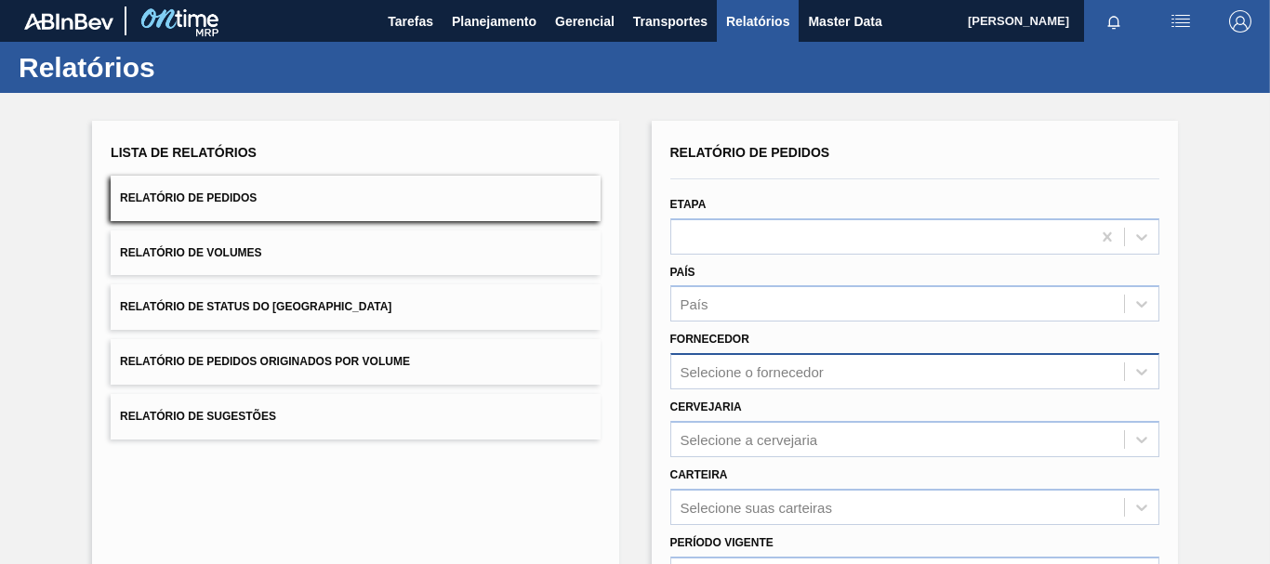 Image resolution: width=1270 pixels, height=564 pixels. Describe the element at coordinates (198, 417) in the screenshot. I see `span: Relatório de Sugestões` at that location.